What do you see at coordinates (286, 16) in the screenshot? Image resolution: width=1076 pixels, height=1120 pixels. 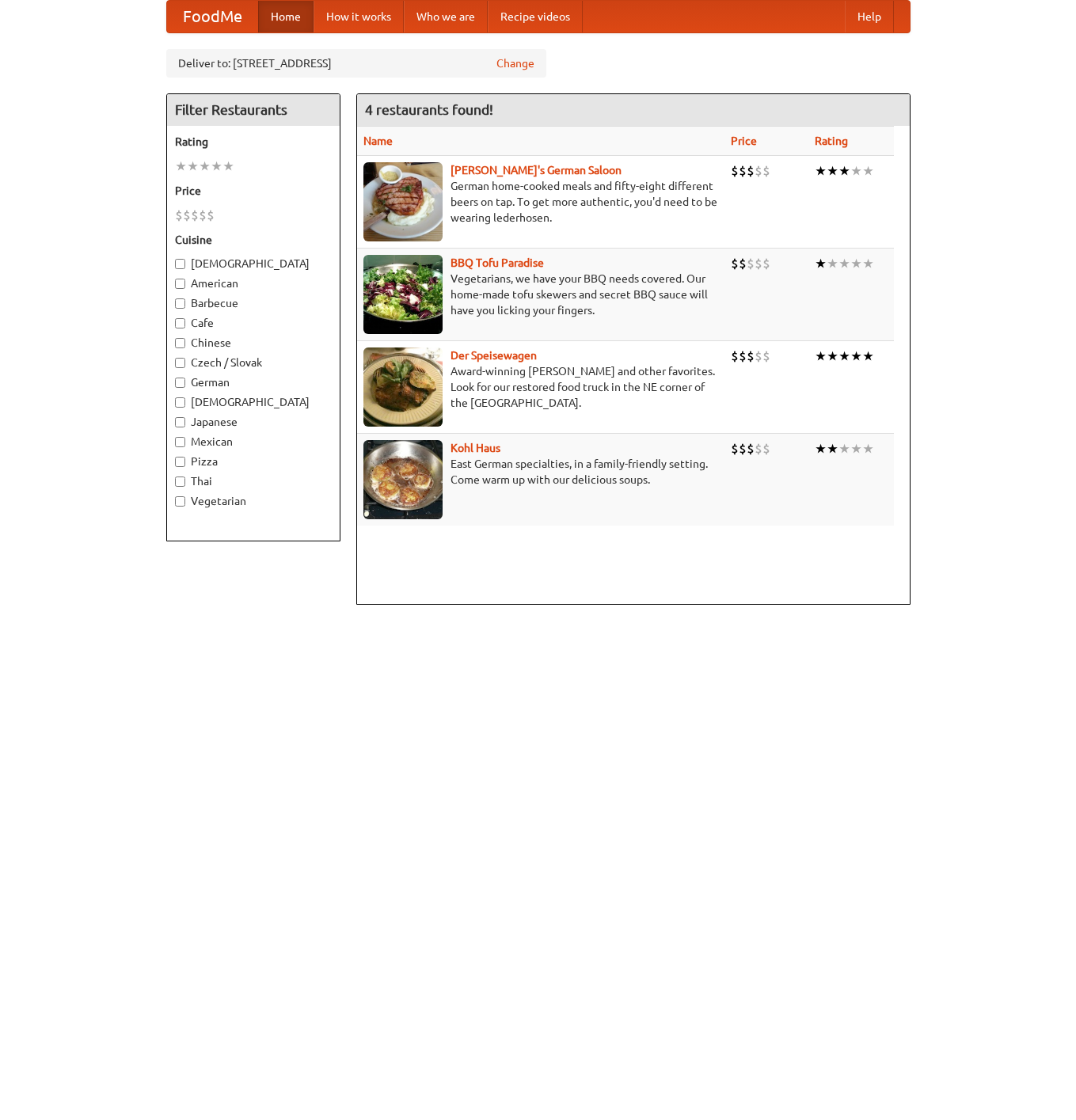 I see `a: Home` at bounding box center [286, 16].